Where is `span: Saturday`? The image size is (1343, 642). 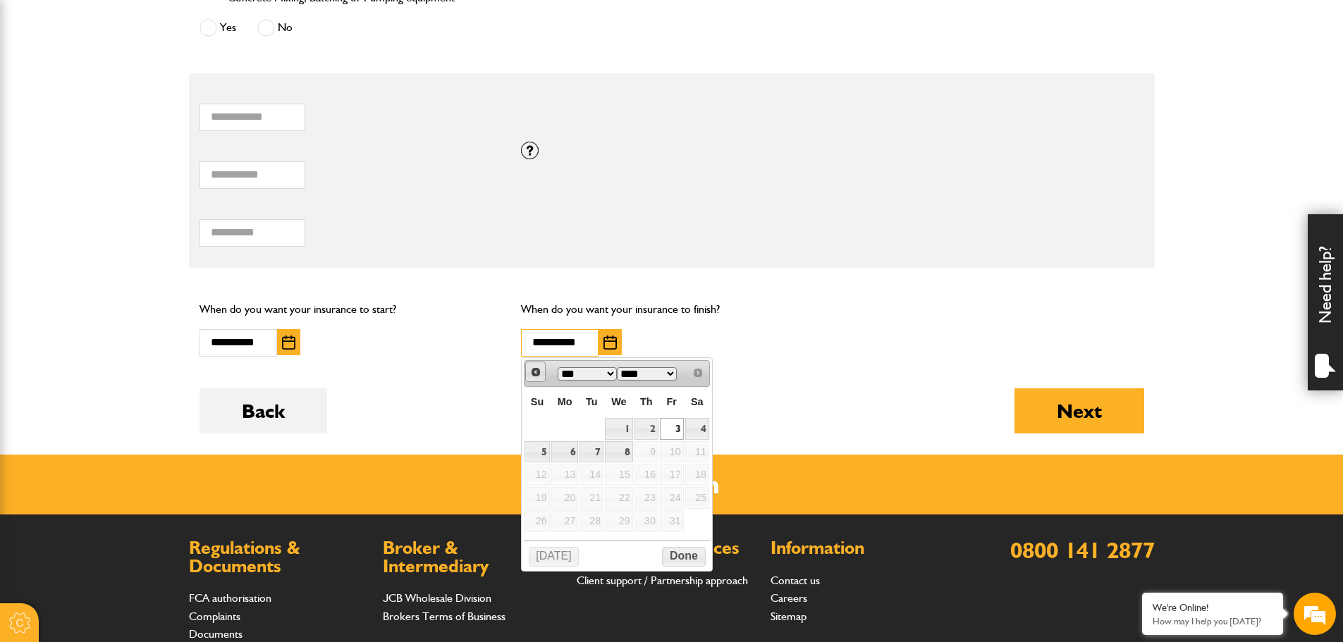 span: Saturday is located at coordinates (697, 402).